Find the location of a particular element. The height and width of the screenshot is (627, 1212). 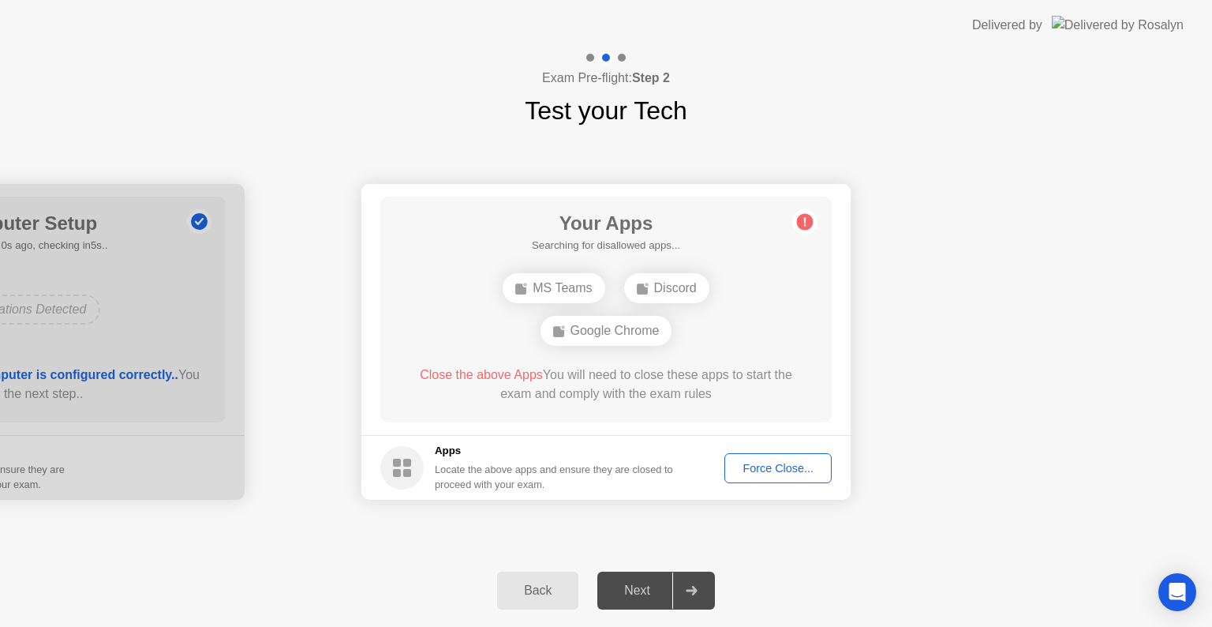

button: Back is located at coordinates (538, 590).